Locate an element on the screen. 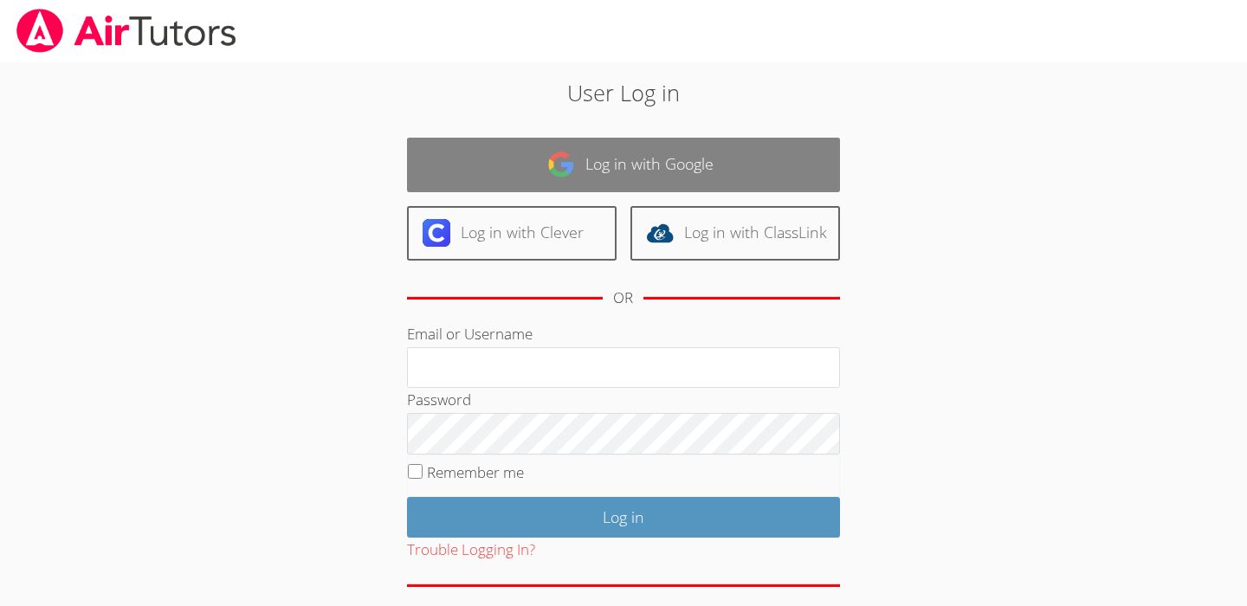 This screenshot has width=1247, height=606. a: Log in with ClassLink is located at coordinates (735, 233).